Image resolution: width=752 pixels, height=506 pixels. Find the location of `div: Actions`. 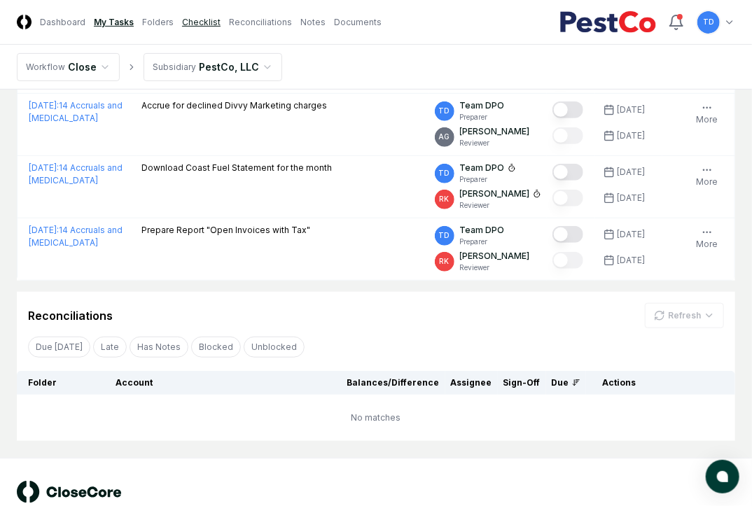

div: Actions is located at coordinates (658, 383).